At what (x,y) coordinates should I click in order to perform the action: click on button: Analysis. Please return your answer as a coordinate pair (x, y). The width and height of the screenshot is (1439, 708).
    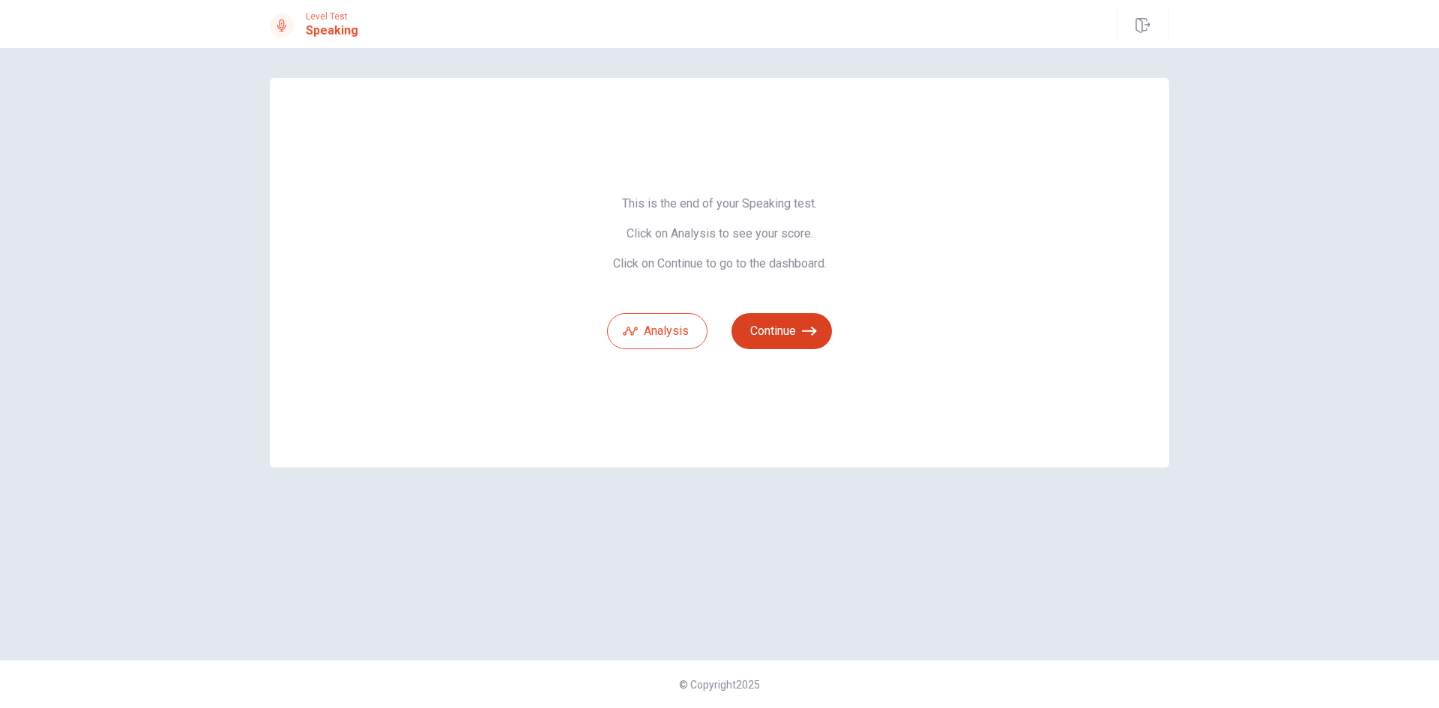
    Looking at the image, I should click on (657, 331).